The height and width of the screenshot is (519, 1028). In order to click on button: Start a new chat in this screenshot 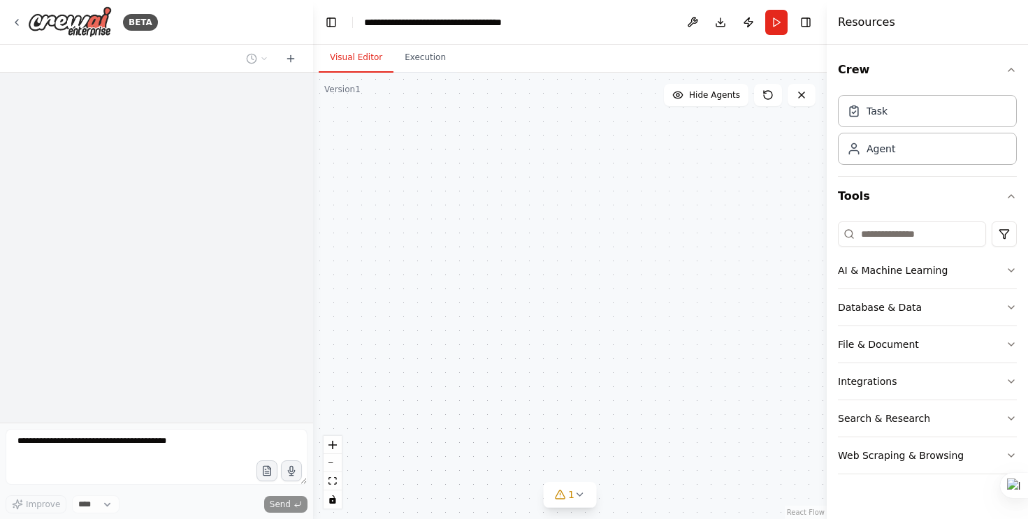, I will do `click(291, 59)`.